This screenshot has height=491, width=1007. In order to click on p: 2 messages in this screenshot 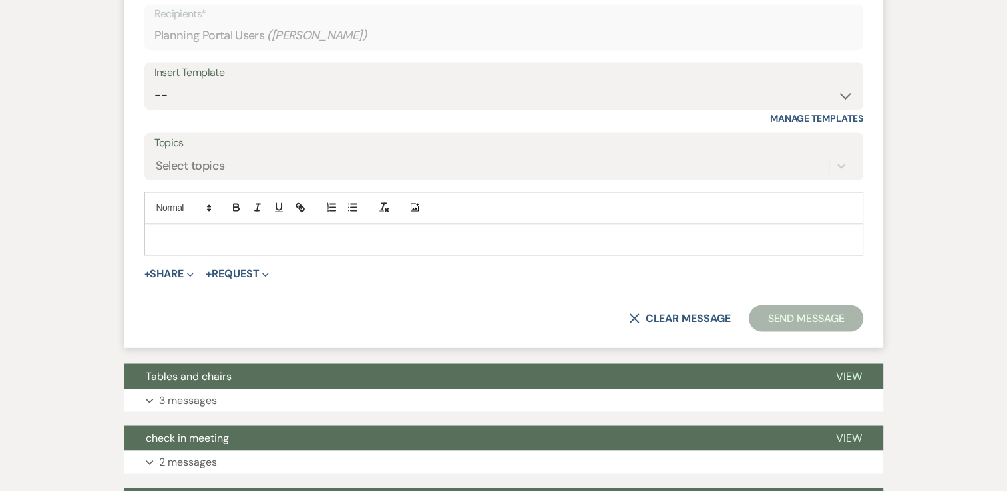, I will do `click(188, 462)`.